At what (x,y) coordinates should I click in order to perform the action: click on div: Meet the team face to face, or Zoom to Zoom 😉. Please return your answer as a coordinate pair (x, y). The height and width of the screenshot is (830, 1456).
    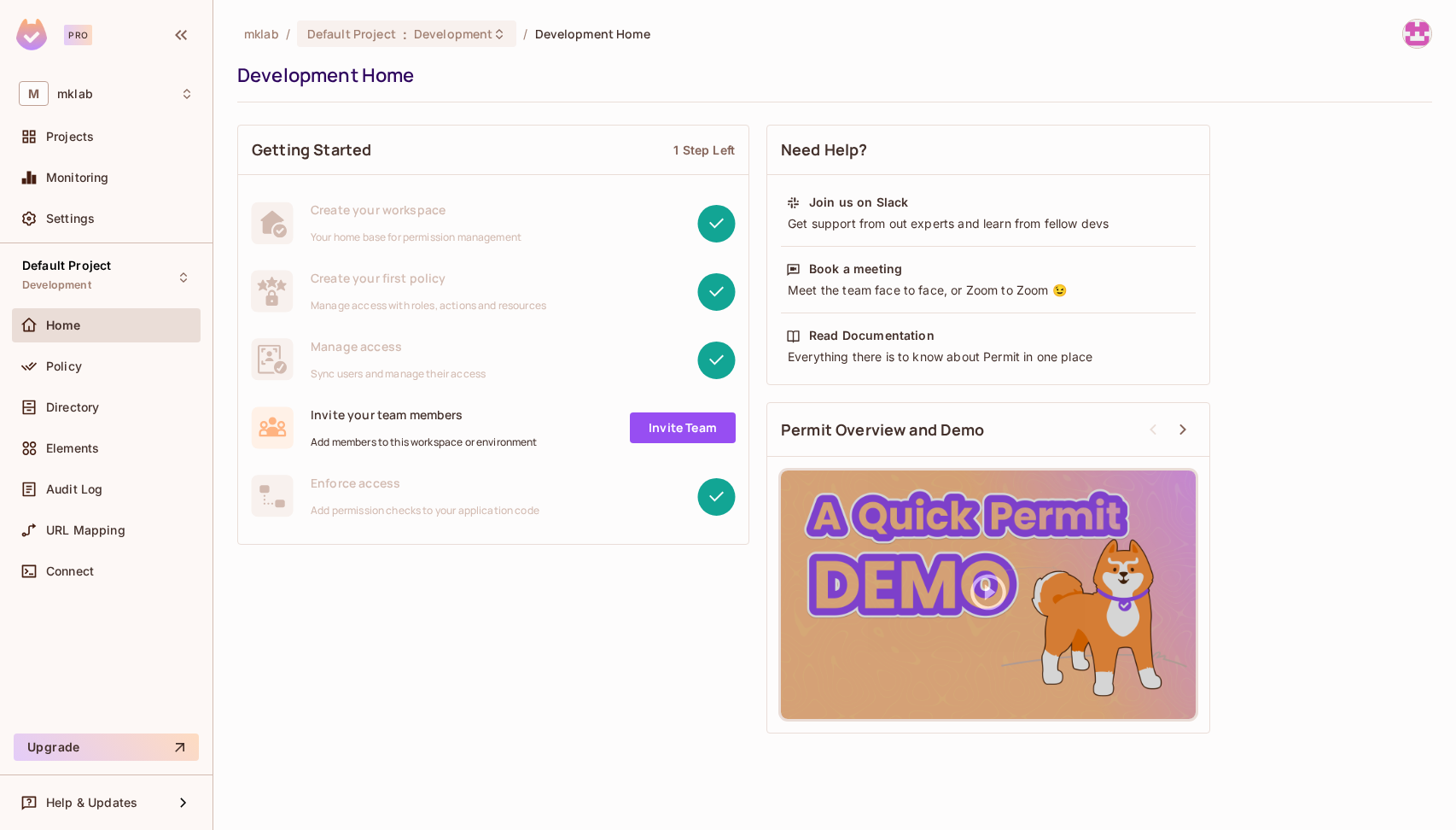
    Looking at the image, I should click on (989, 290).